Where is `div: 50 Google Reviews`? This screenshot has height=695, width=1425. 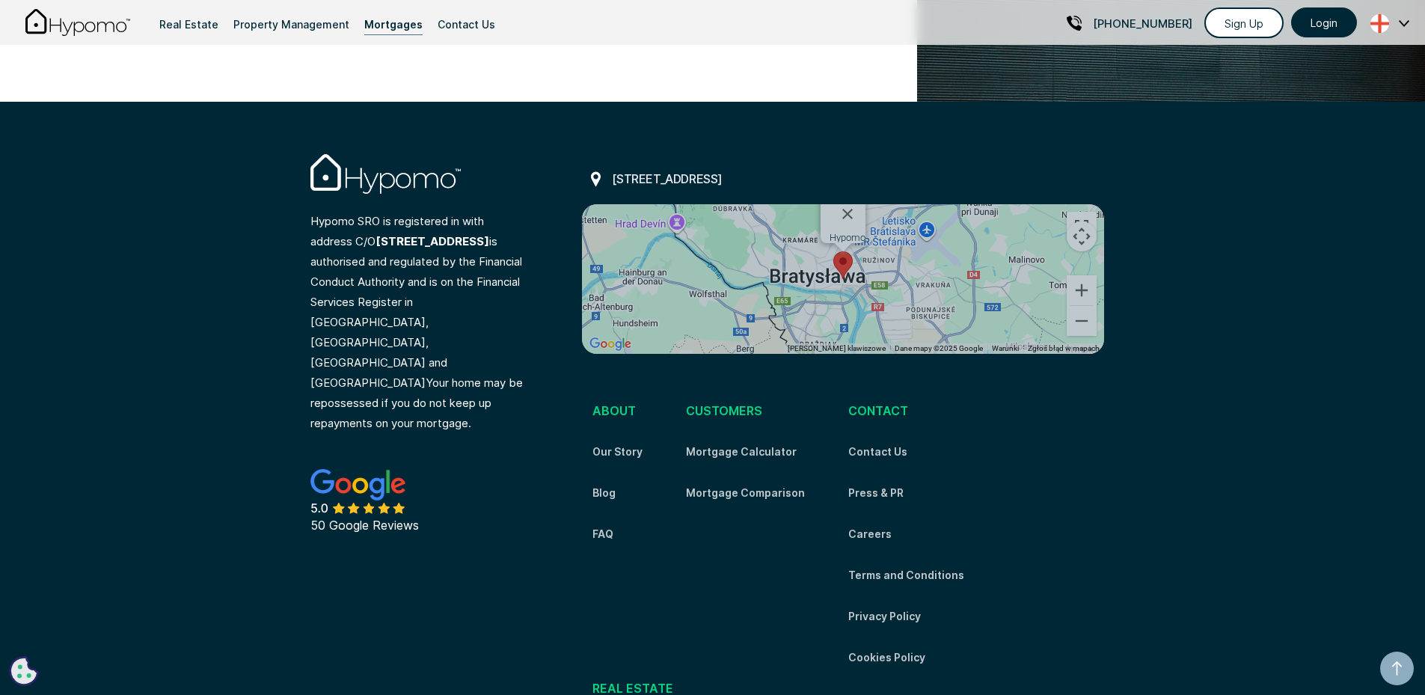
div: 50 Google Reviews is located at coordinates (364, 525).